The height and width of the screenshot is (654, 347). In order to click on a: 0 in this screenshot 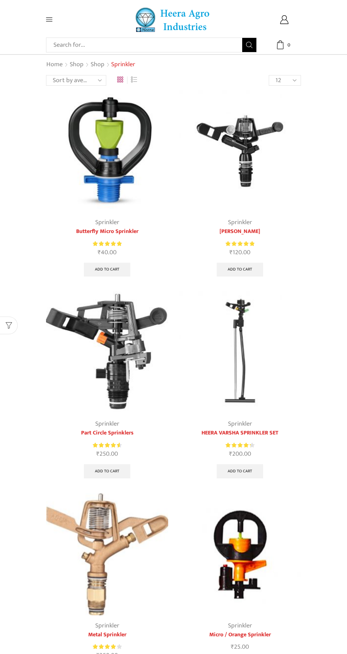, I will do `click(284, 45)`.